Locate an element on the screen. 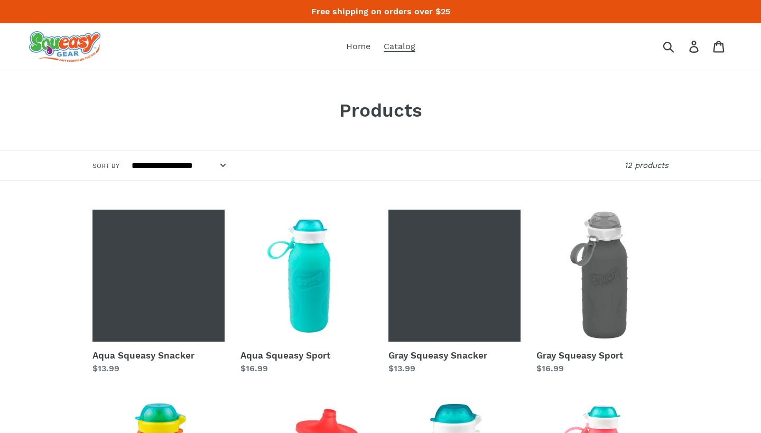 The image size is (761, 433). img: squeasy gear snacker portable food pouch is located at coordinates (64, 46).